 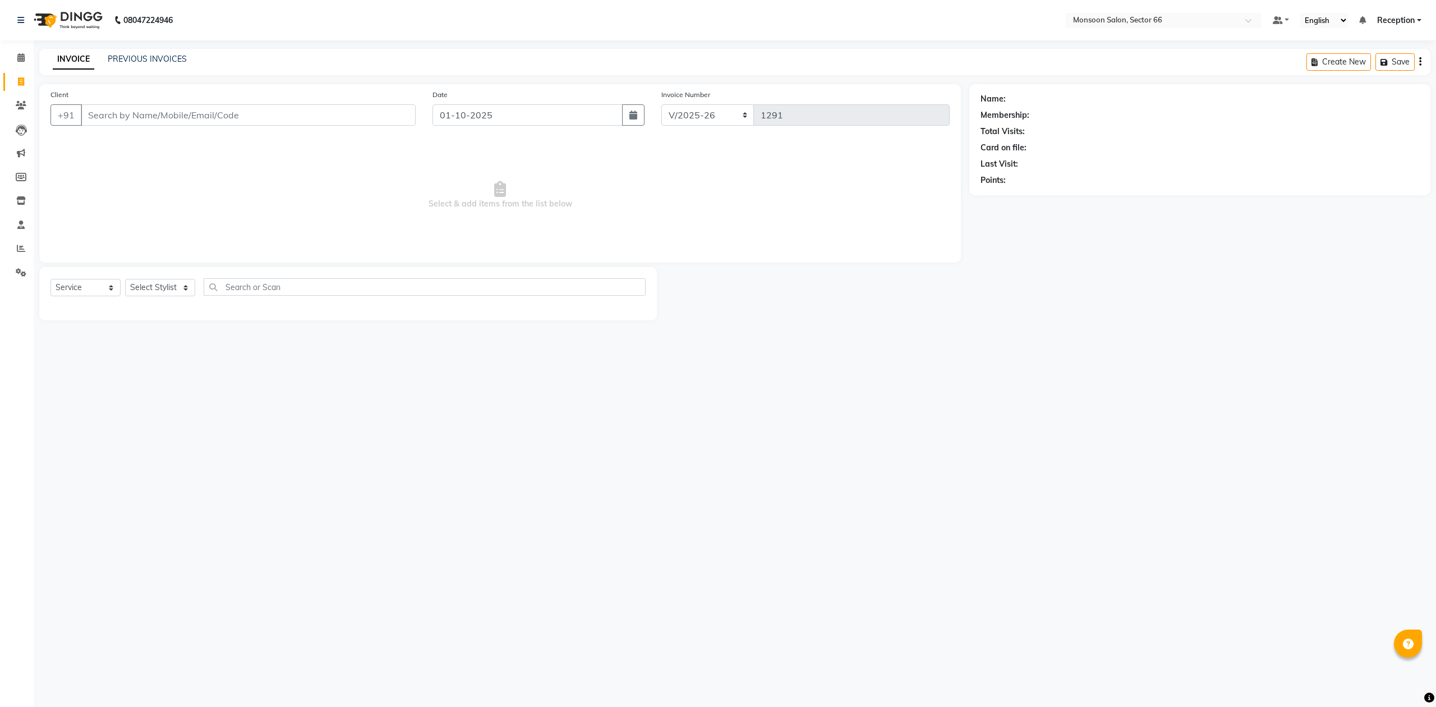 What do you see at coordinates (67, 20) in the screenshot?
I see `img: logo` at bounding box center [67, 20].